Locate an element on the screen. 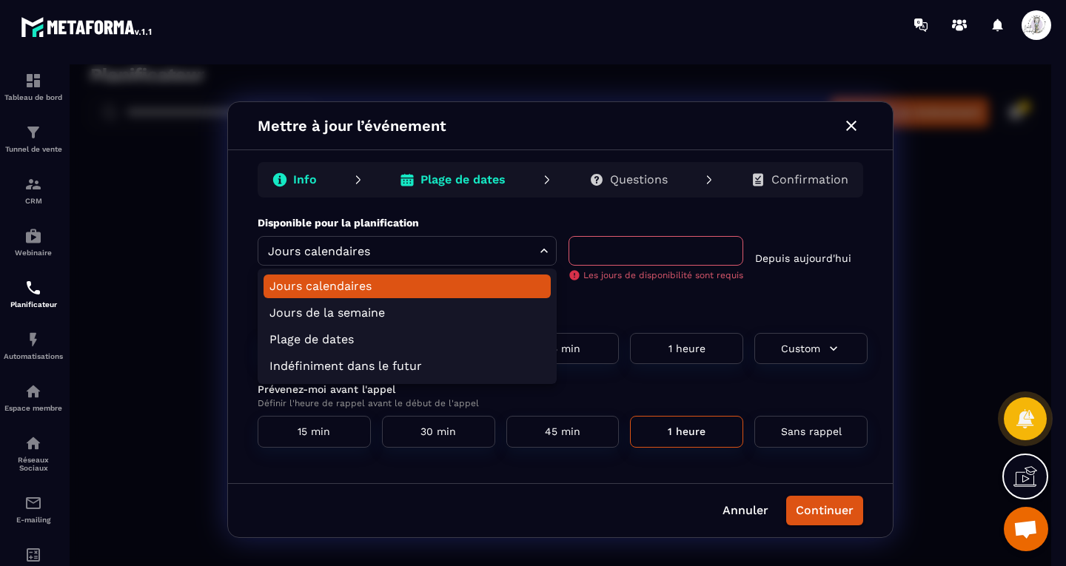  img: email is located at coordinates (33, 503).